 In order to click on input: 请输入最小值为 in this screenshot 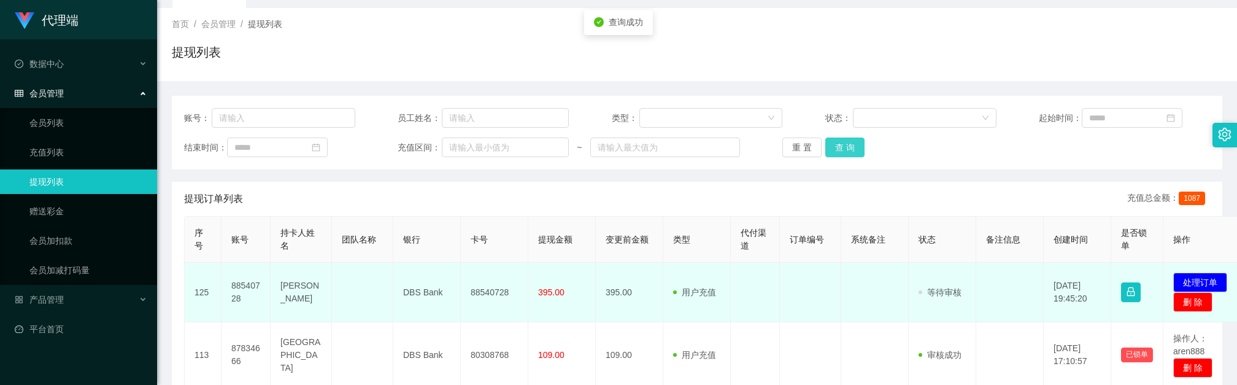, I will do `click(505, 147)`.